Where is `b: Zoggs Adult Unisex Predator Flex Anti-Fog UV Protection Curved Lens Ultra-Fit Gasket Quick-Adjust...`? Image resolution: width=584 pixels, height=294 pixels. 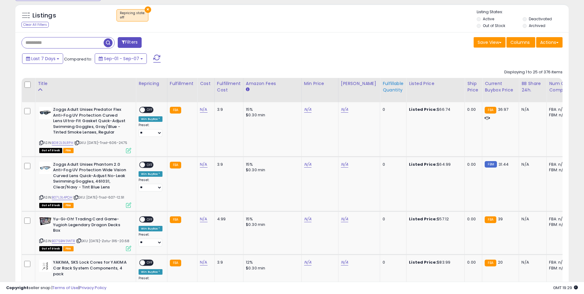 b: Zoggs Adult Unisex Predator Flex Anti-Fog UV Protection Curved Lens Ultra-Fit Gasket Quick-Adjust... is located at coordinates (90, 122).